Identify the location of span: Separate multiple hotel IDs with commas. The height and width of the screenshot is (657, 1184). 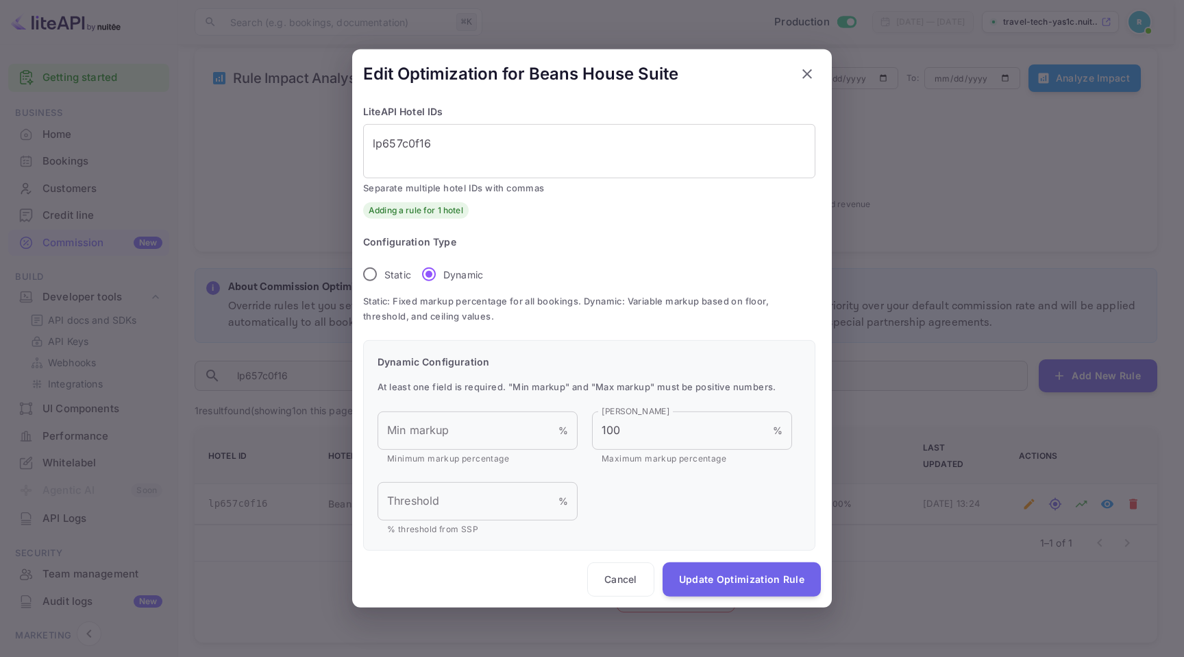
(589, 188).